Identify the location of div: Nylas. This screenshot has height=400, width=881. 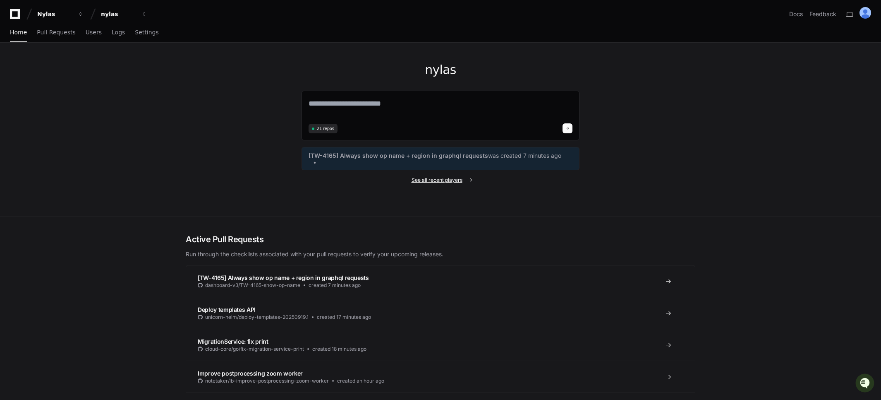
(55, 14).